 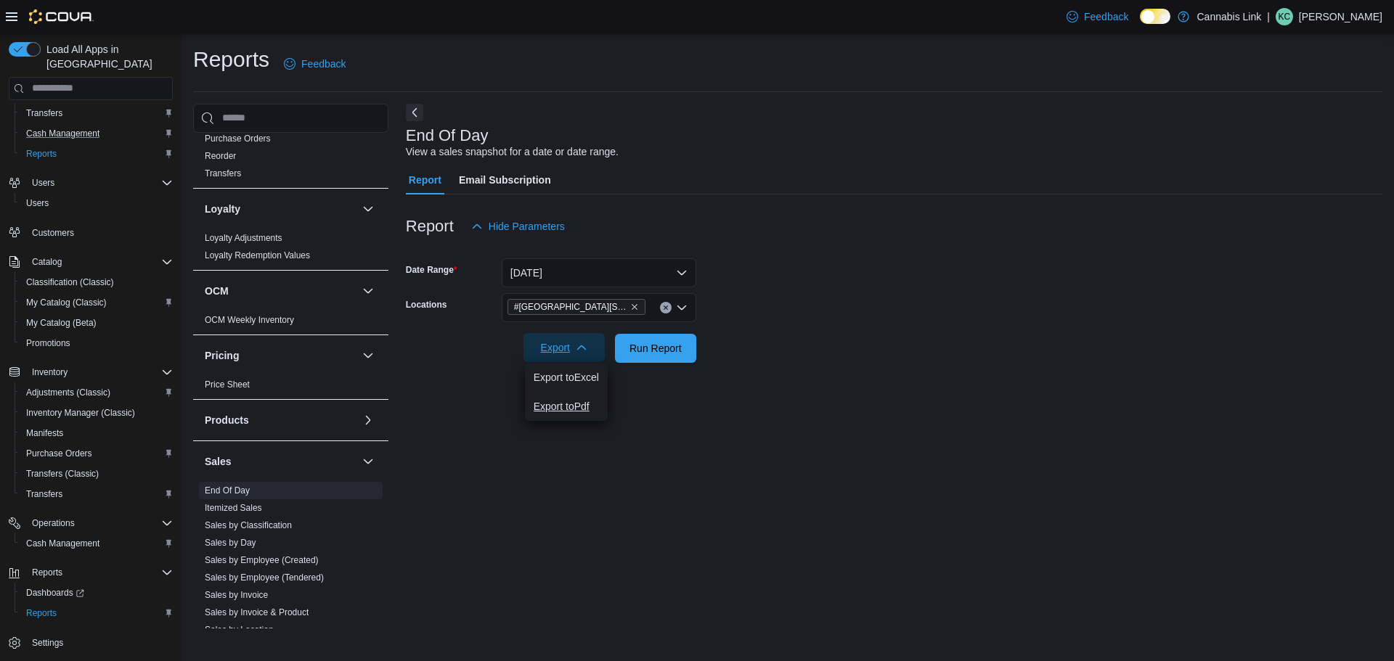 What do you see at coordinates (99, 642) in the screenshot?
I see `span: Settings` at bounding box center [99, 642].